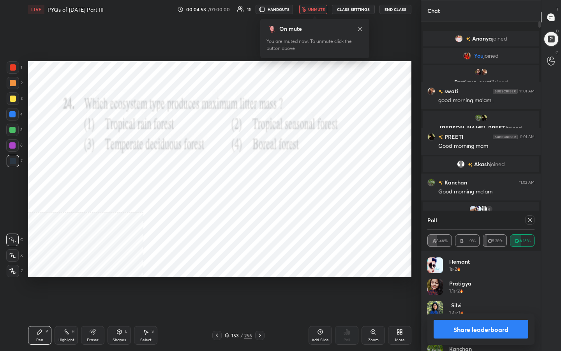 This screenshot has height=351, width=561. Describe the element at coordinates (453, 136) in the screenshot. I see `h6: PREETI` at that location.